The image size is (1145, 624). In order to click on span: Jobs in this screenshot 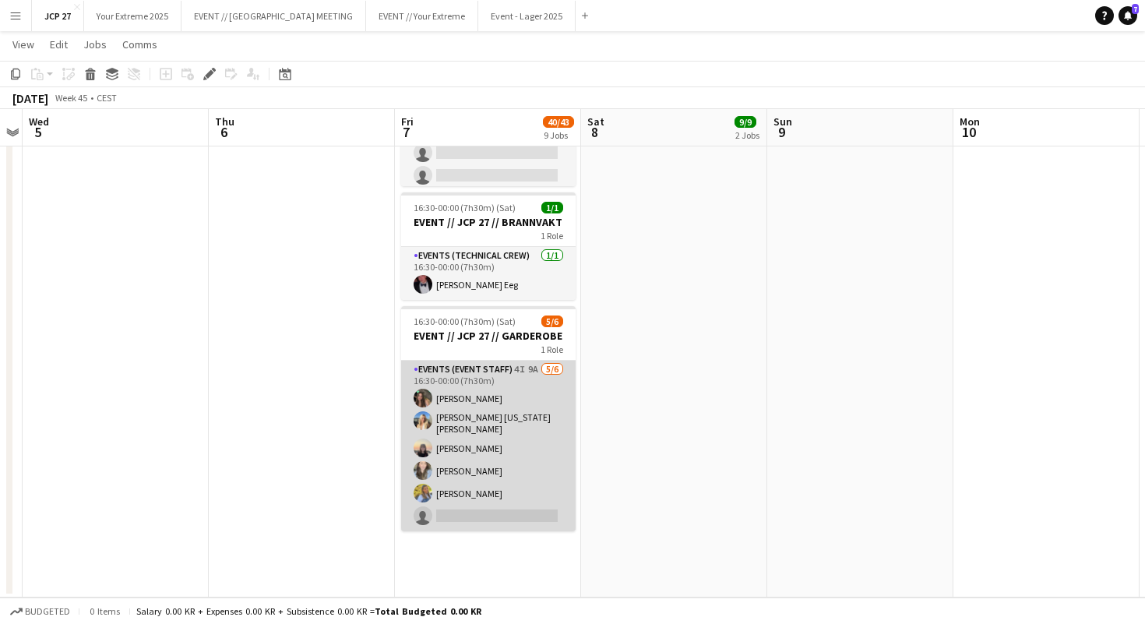, I will do `click(95, 44)`.